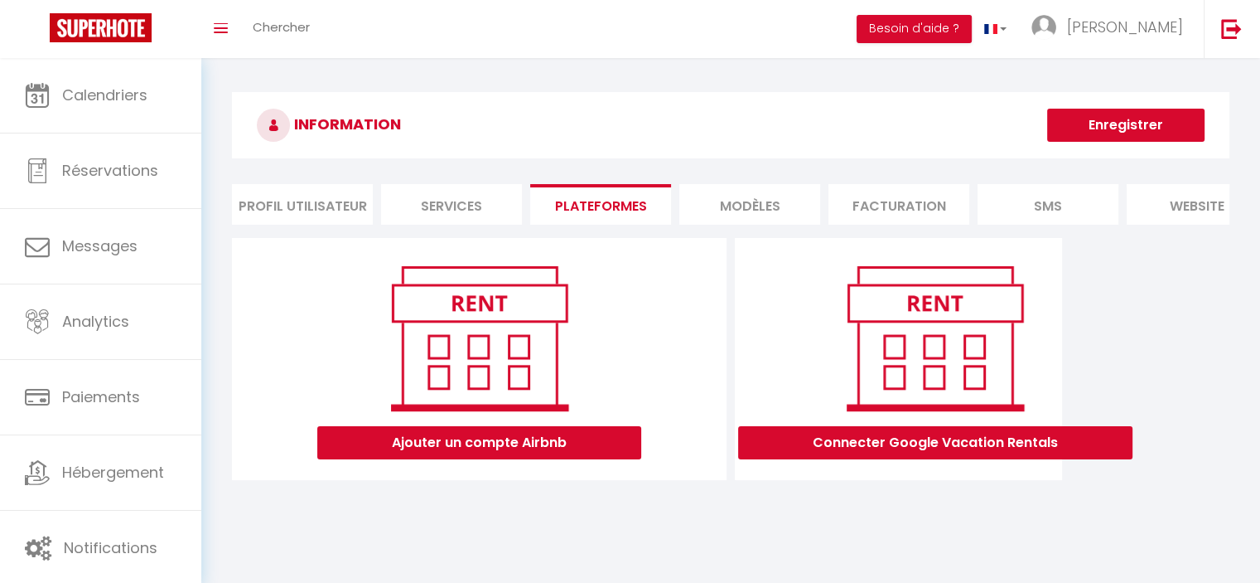  What do you see at coordinates (110, 547) in the screenshot?
I see `span: Notifications` at bounding box center [110, 547].